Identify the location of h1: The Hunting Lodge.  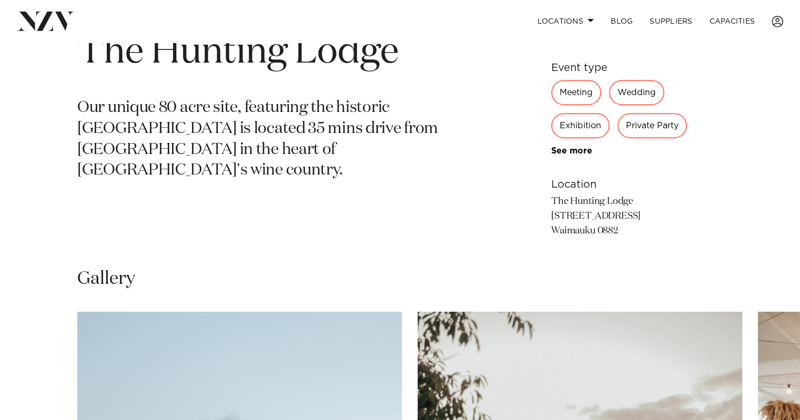
(277, 53).